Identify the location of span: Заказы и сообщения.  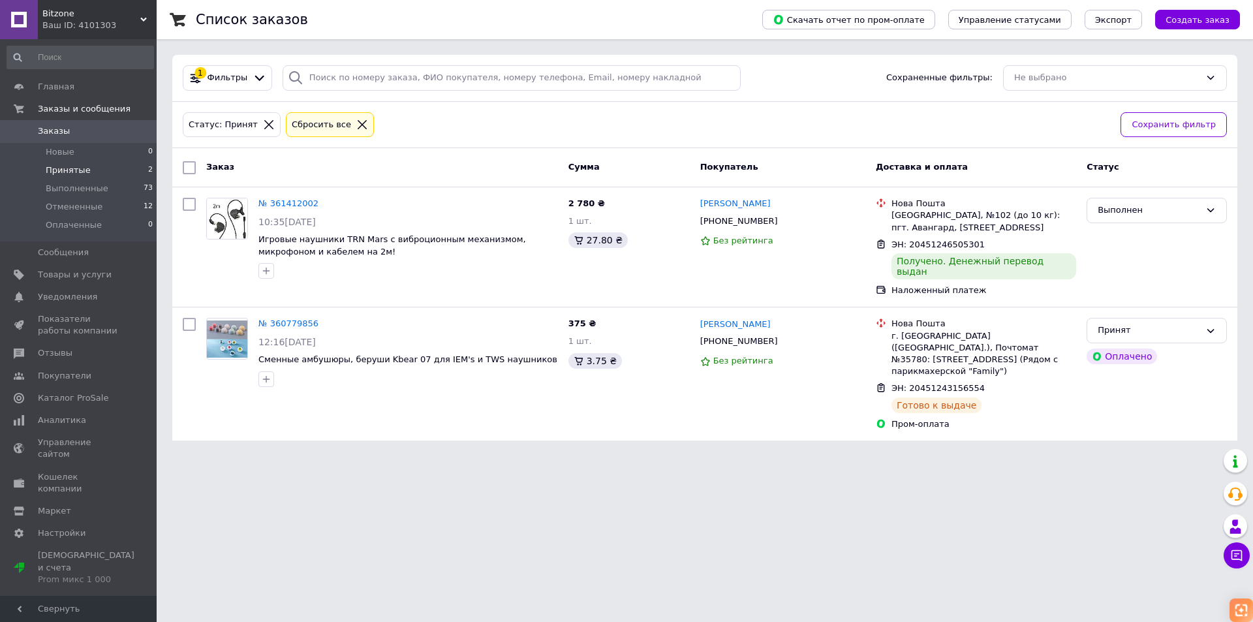
(84, 109).